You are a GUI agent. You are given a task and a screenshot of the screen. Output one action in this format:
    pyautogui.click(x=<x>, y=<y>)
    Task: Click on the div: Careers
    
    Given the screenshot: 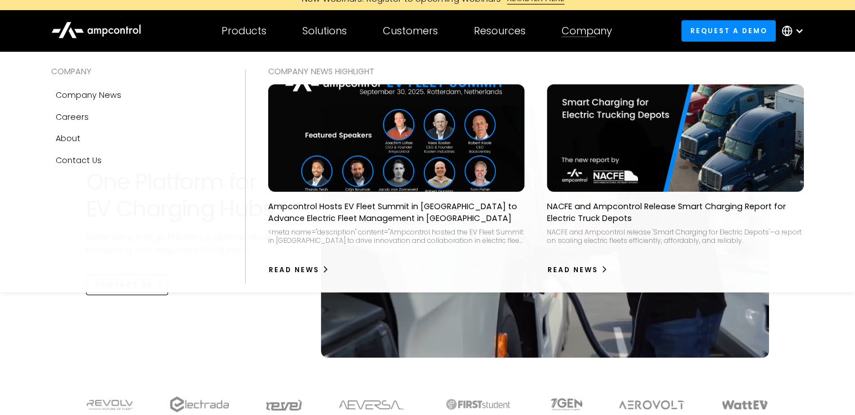 What is the action you would take?
    pyautogui.click(x=72, y=117)
    